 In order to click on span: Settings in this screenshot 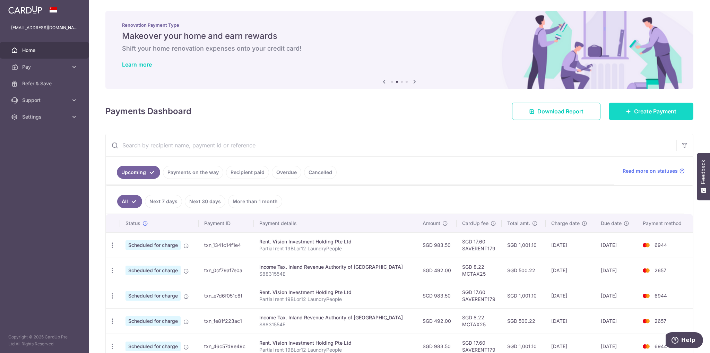, I will do `click(45, 117)`.